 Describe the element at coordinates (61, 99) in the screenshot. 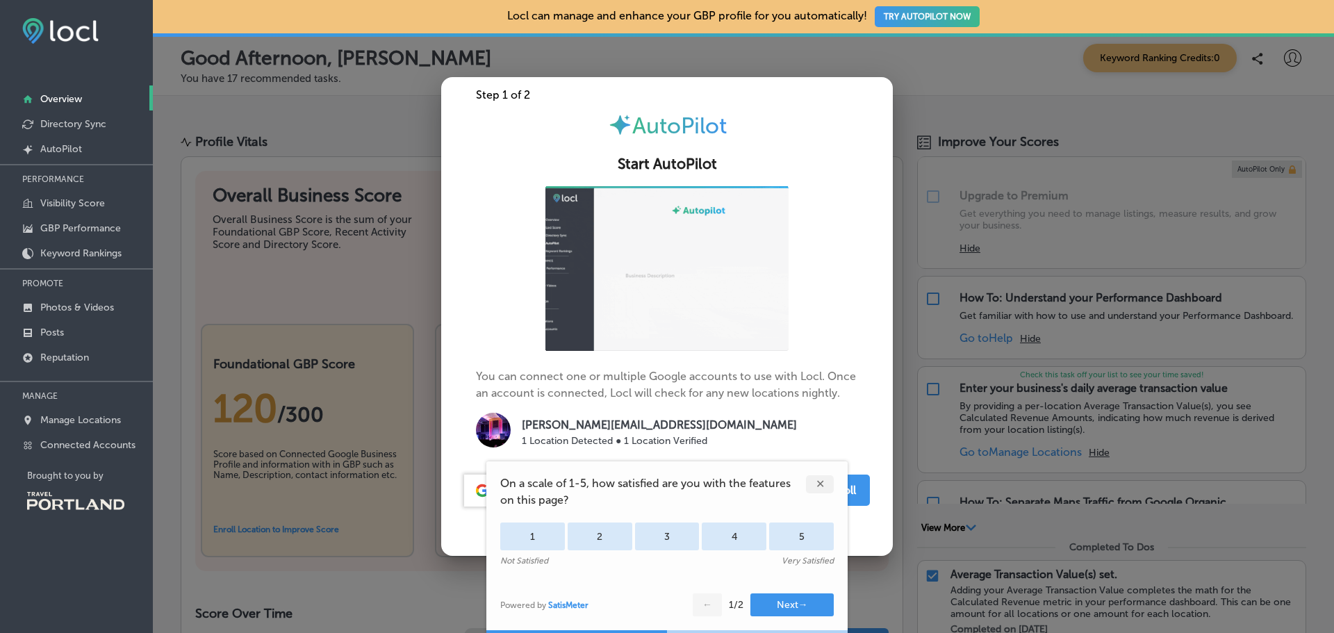

I see `p: Overview` at that location.